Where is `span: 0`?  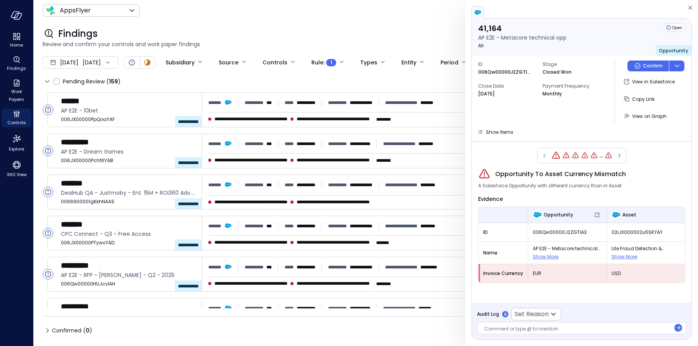 span: 0 is located at coordinates (88, 330).